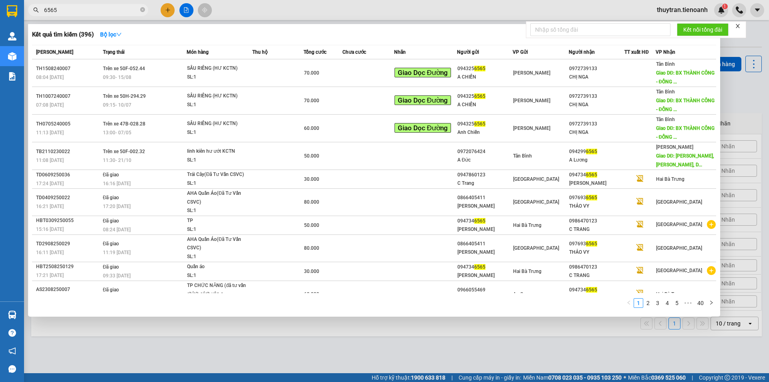 This screenshot has width=769, height=382. Describe the element at coordinates (311, 73) in the screenshot. I see `span: 70.000` at that location.